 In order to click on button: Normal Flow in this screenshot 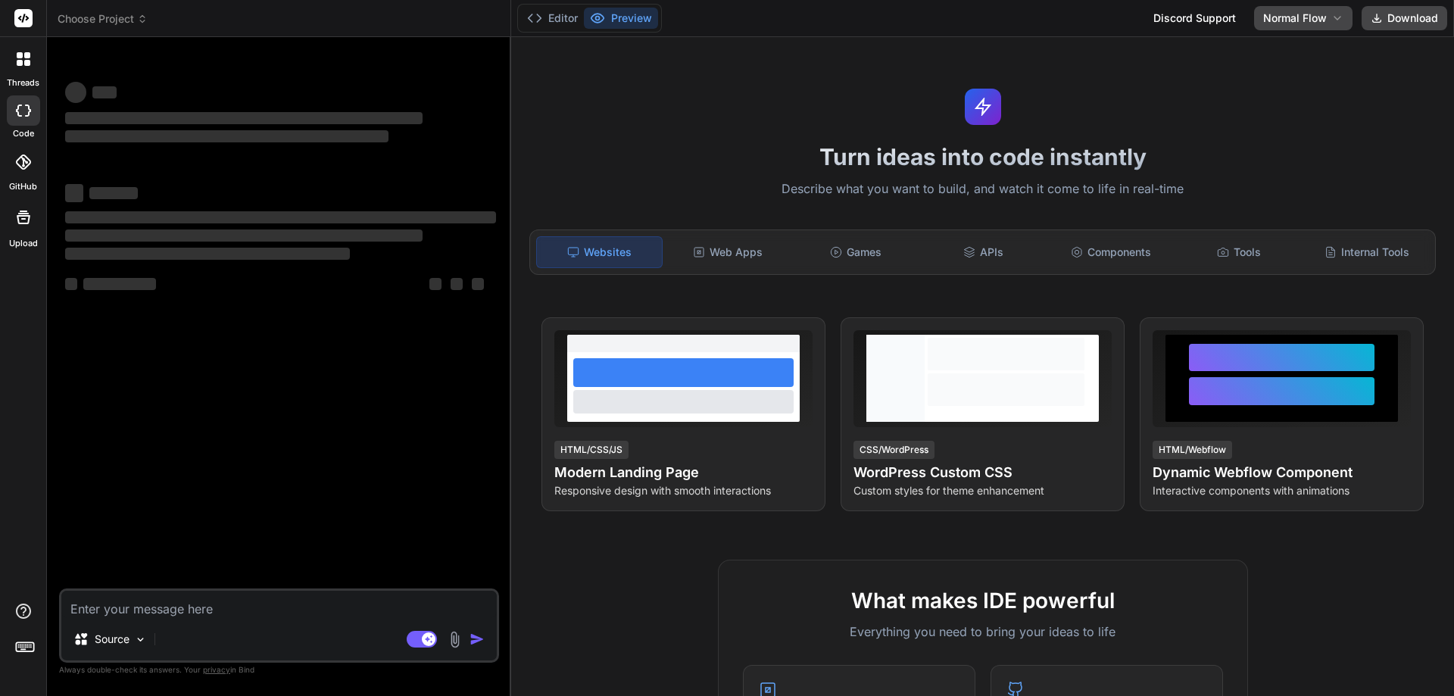, I will do `click(1303, 18)`.